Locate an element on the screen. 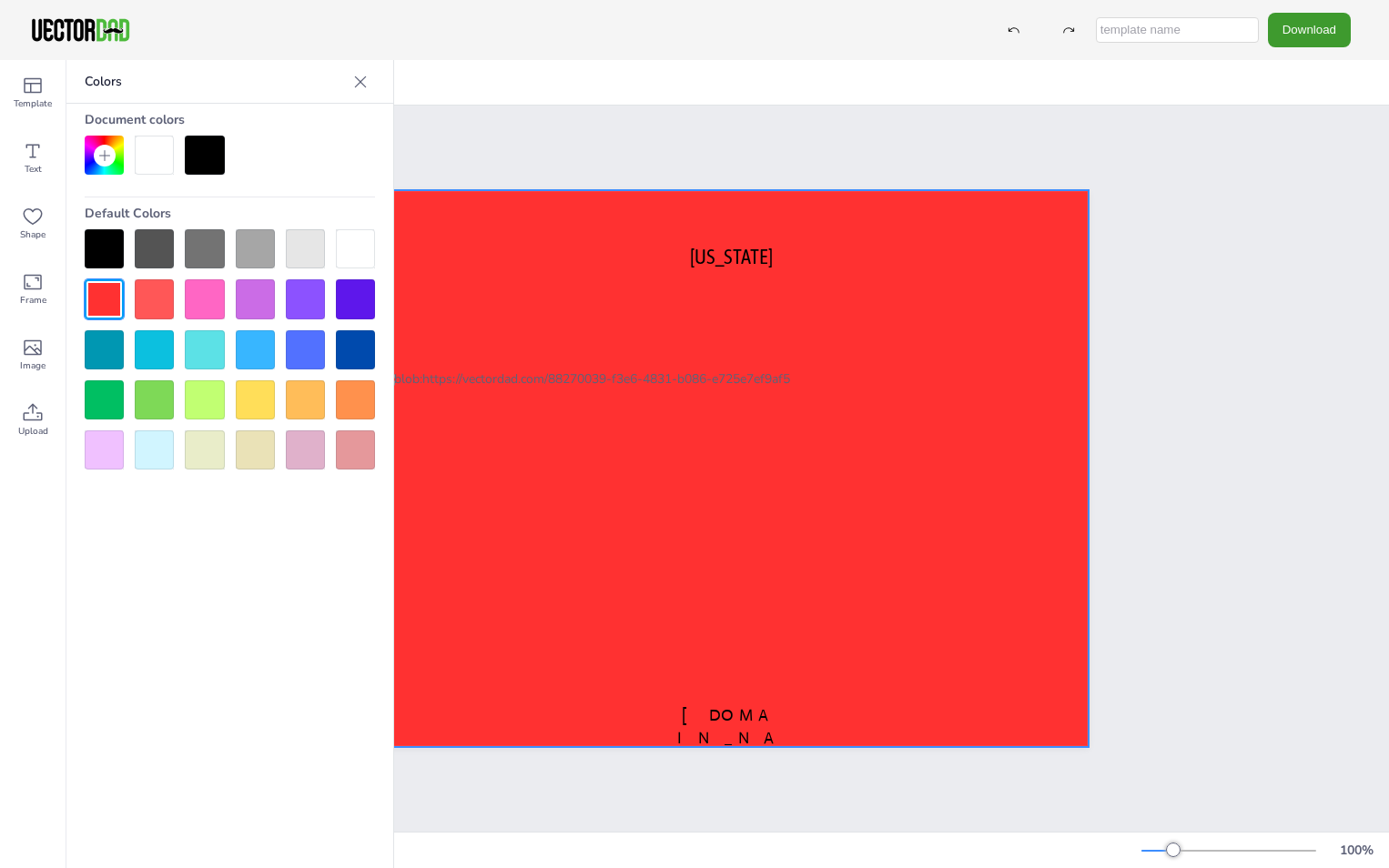  span: Template is located at coordinates (32, 103).